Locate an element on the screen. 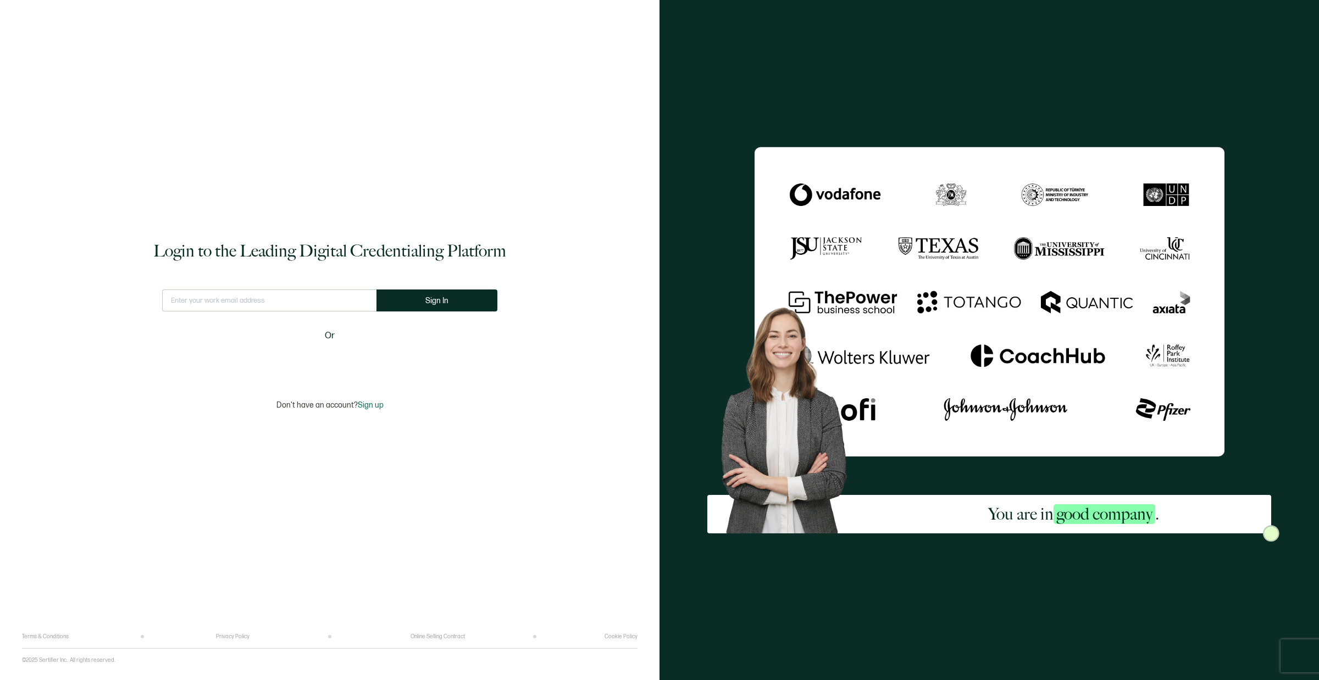 This screenshot has height=680, width=1319. h2: You are in . is located at coordinates (1073, 514).